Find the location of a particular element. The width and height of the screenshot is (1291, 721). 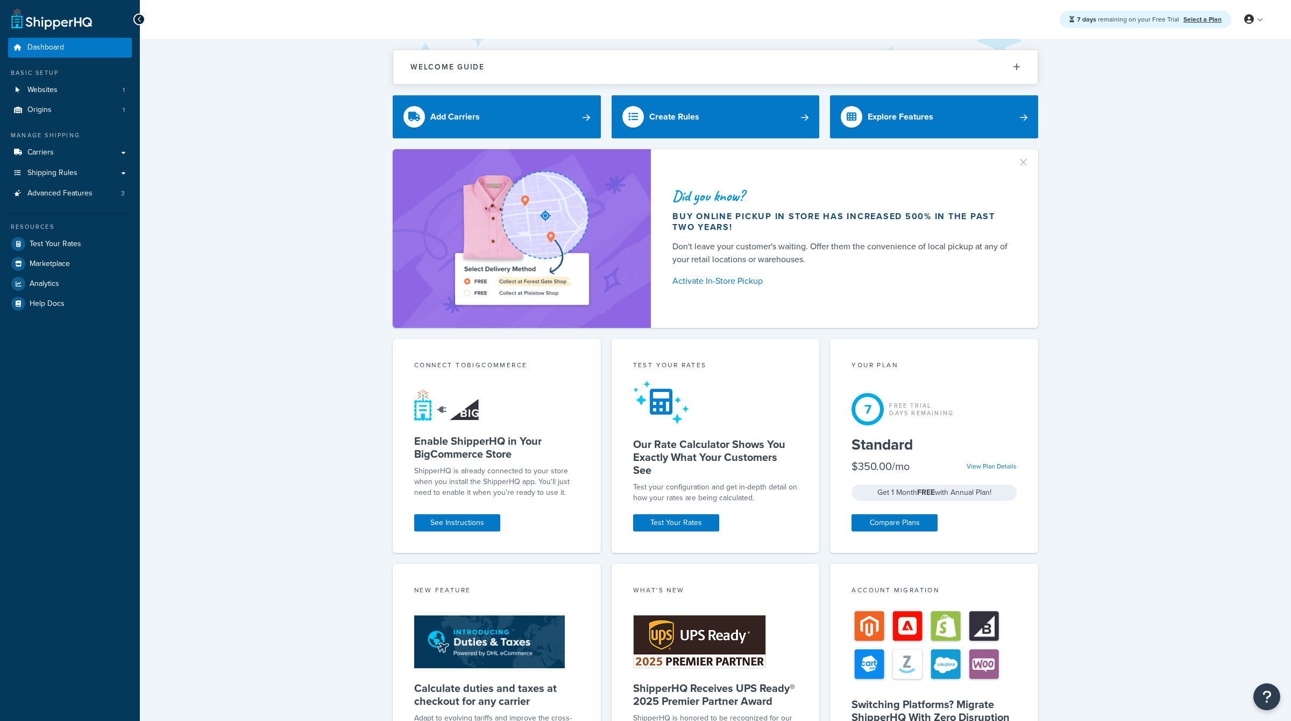

div: Basic Setup is located at coordinates (70, 73).